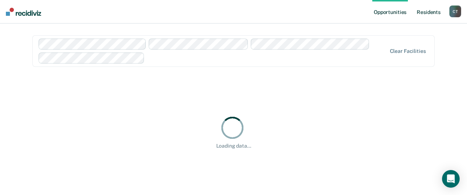 The image size is (467, 195). Describe the element at coordinates (408, 51) in the screenshot. I see `div: Clear facilities` at that location.